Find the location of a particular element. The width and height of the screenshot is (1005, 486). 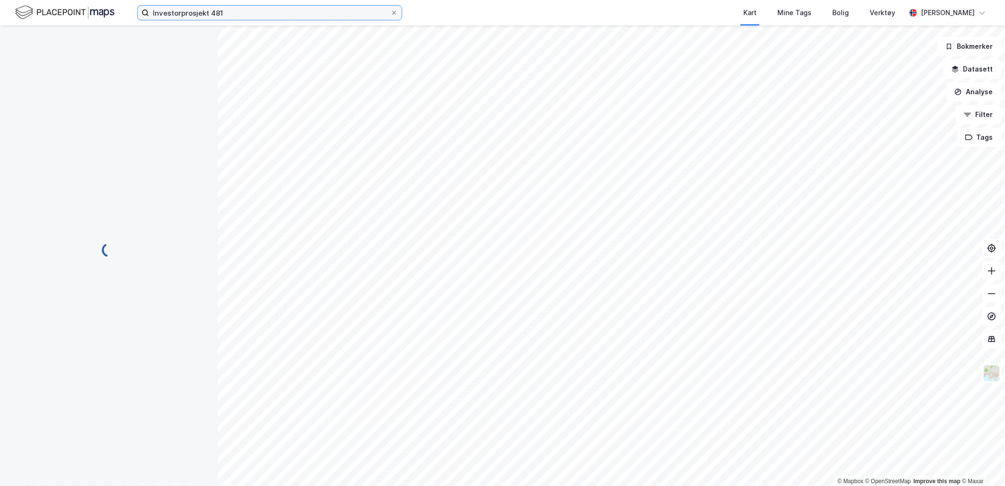

img: Z is located at coordinates (992, 373).